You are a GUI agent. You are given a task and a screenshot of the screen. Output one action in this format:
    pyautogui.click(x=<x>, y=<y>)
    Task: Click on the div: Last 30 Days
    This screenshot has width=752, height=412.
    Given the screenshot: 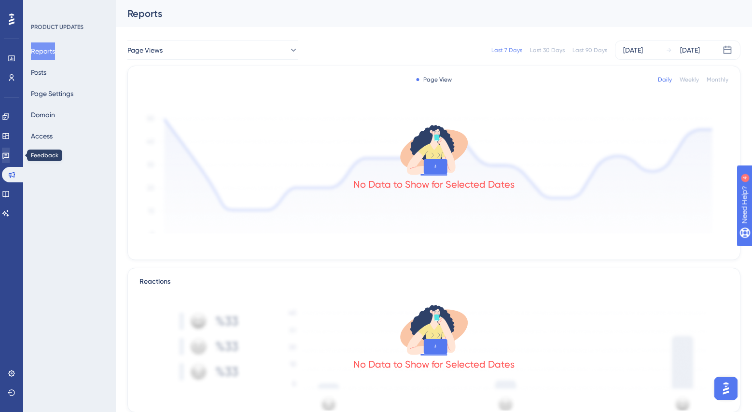 What is the action you would take?
    pyautogui.click(x=547, y=50)
    